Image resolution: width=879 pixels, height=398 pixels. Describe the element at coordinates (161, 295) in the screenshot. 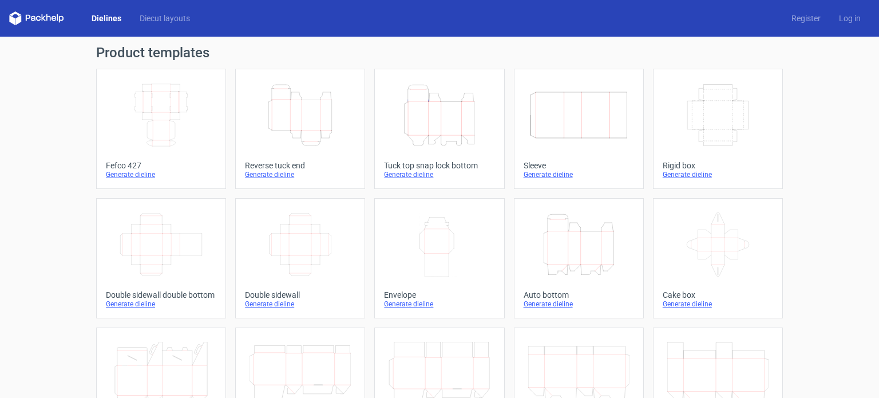

I see `div: Double sidewall double bottom` at that location.